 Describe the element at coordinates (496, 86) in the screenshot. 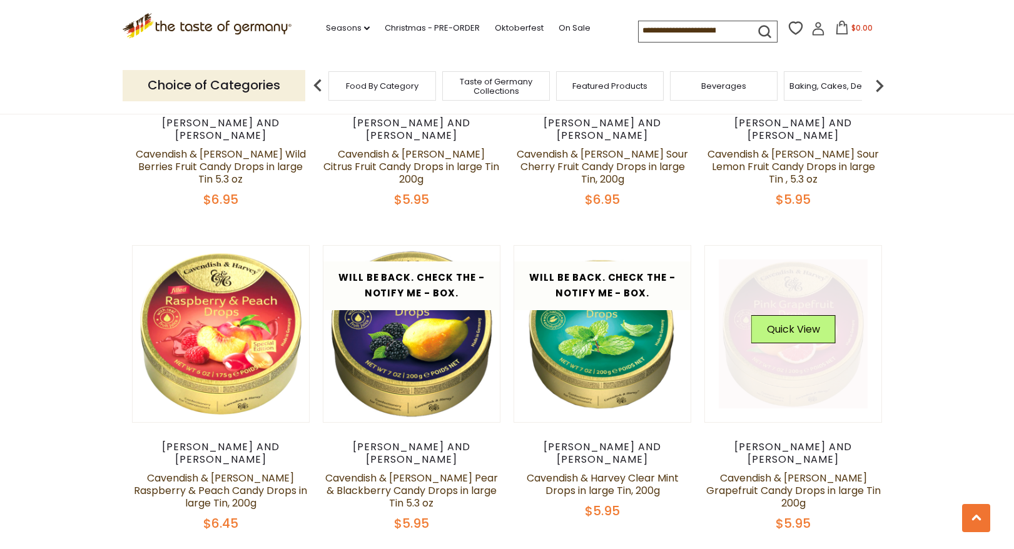

I see `a: Taste of Germany Collections` at that location.